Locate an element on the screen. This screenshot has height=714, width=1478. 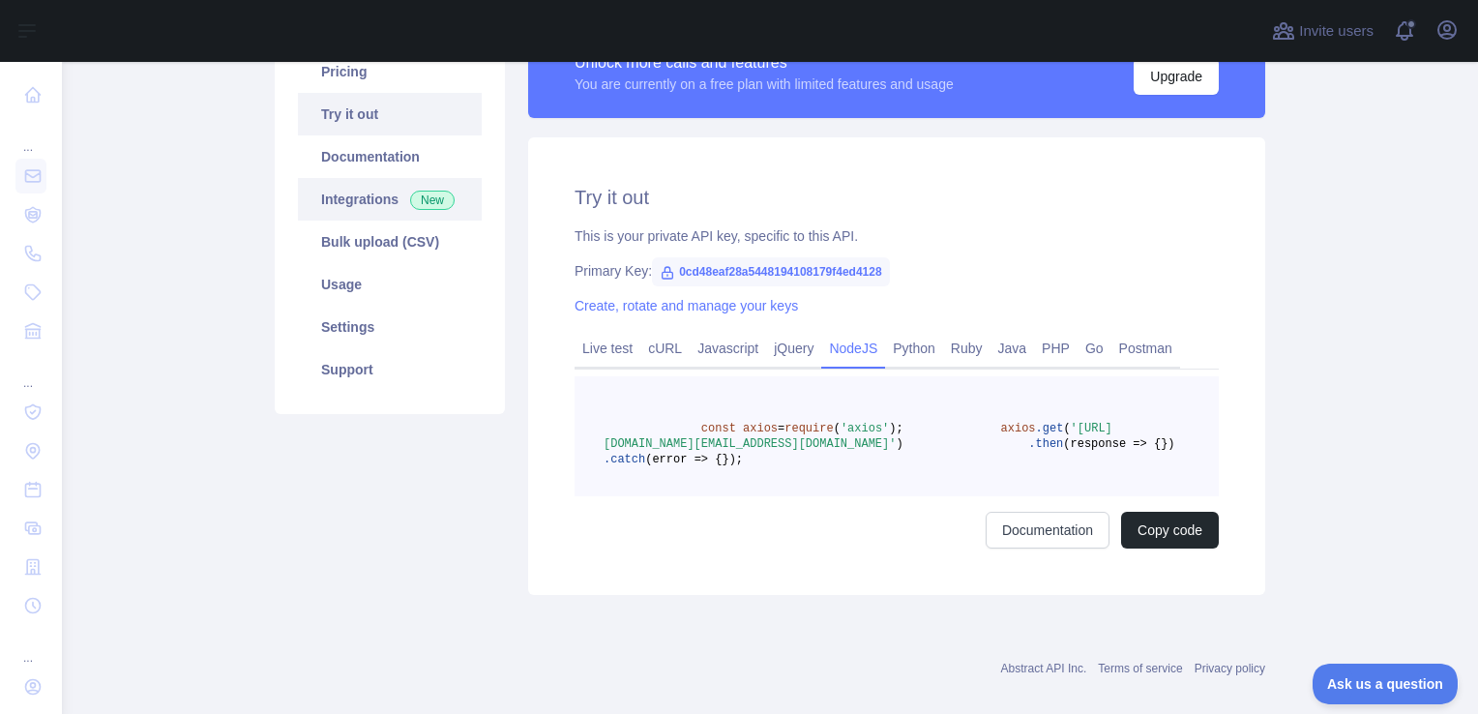
a: Support is located at coordinates (390, 370).